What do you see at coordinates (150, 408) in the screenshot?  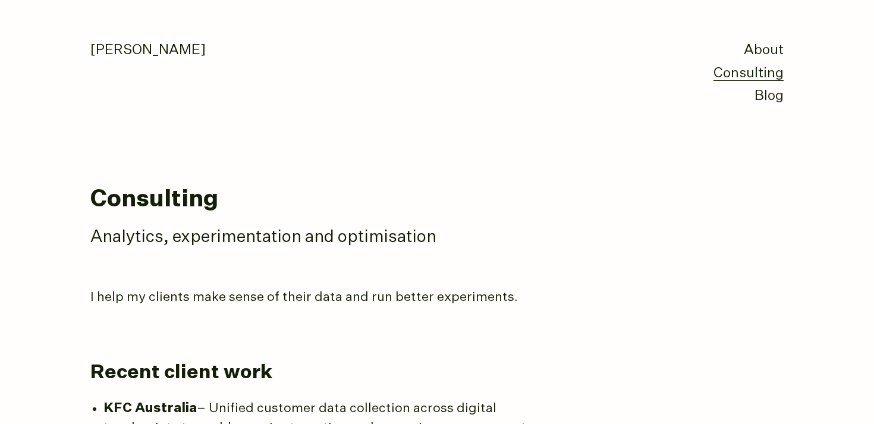 I see `strong: KFC Australia` at bounding box center [150, 408].